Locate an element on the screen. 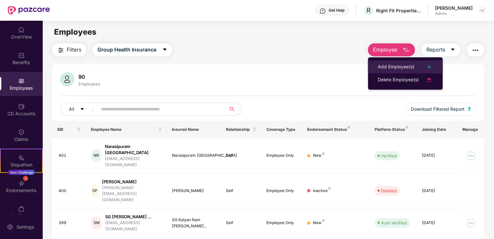  button: Employee is located at coordinates (391, 50).